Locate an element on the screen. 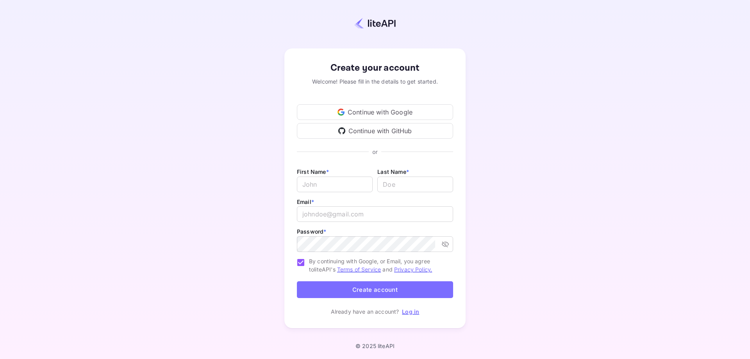 The height and width of the screenshot is (359, 750). label: Last Name is located at coordinates (393, 172).